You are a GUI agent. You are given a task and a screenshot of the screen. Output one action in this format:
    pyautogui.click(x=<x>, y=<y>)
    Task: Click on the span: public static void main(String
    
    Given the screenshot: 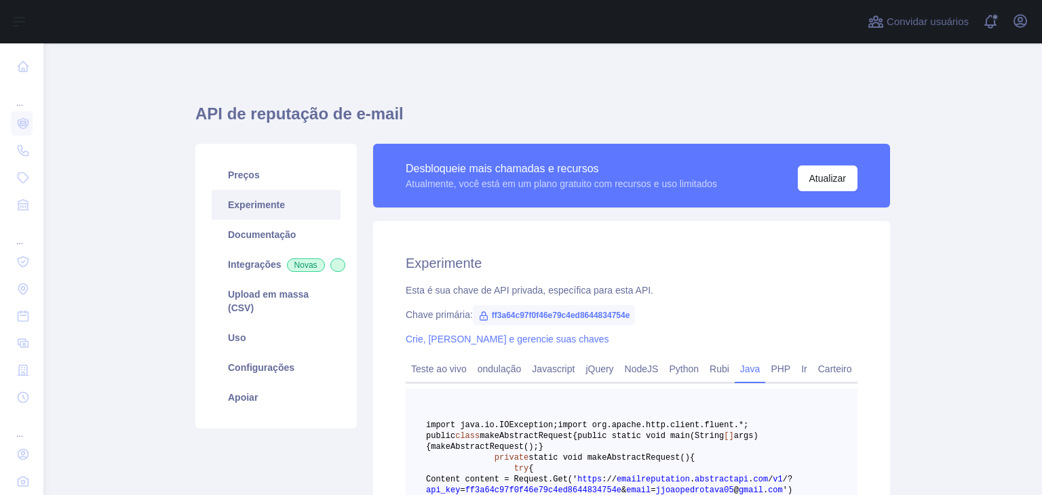 What is the action you would take?
    pyautogui.click(x=650, y=436)
    